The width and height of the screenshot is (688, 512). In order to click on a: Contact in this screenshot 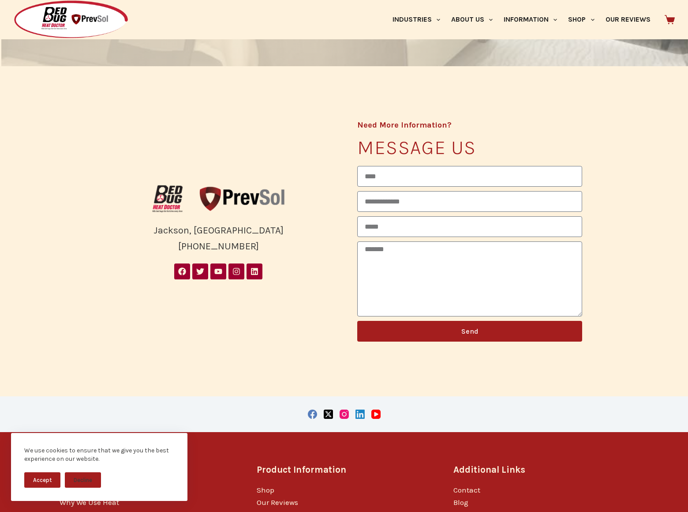, I will do `click(467, 490)`.